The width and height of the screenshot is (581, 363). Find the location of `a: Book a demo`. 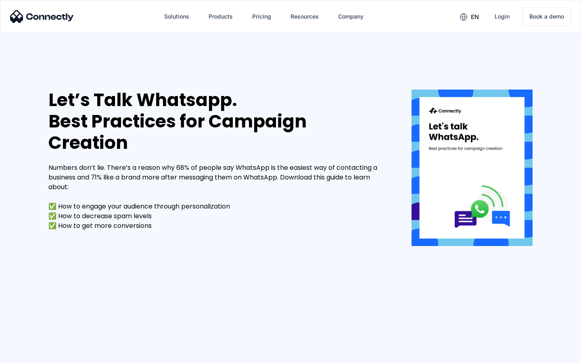

a: Book a demo is located at coordinates (547, 17).